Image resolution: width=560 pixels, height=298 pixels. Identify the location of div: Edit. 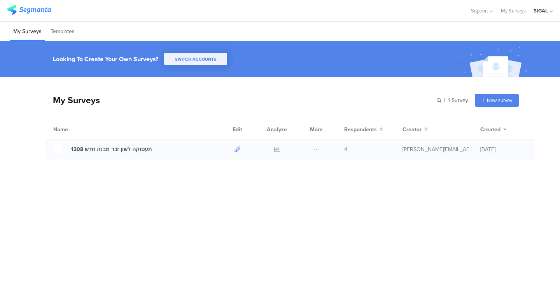
(237, 129).